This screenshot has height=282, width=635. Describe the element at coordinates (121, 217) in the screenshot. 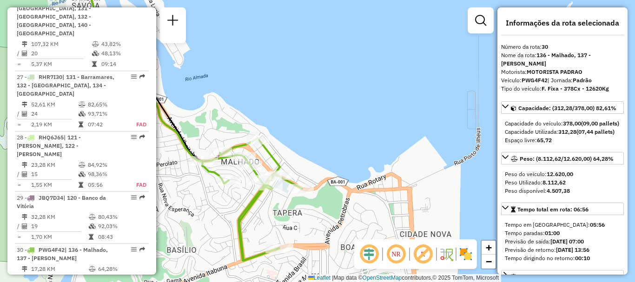

I see `td: 80,43%` at that location.